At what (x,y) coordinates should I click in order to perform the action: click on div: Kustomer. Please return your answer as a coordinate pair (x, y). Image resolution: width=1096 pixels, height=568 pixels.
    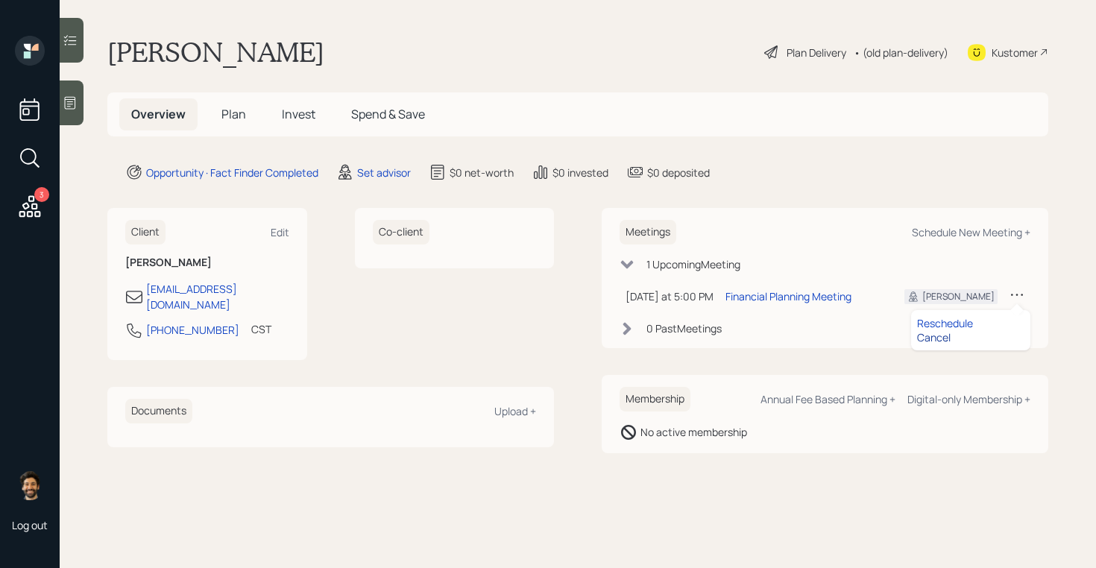
    Looking at the image, I should click on (1014, 52).